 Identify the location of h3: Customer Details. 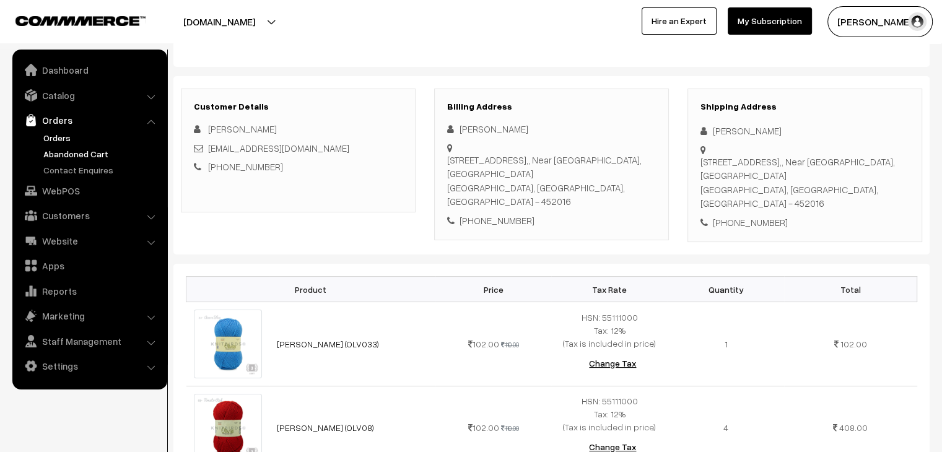
(298, 107).